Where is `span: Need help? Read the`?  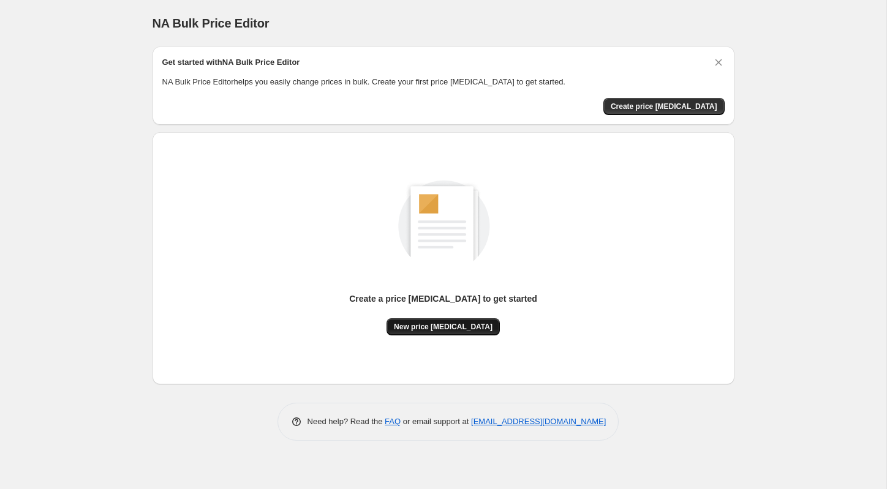
span: Need help? Read the is located at coordinates (346, 421).